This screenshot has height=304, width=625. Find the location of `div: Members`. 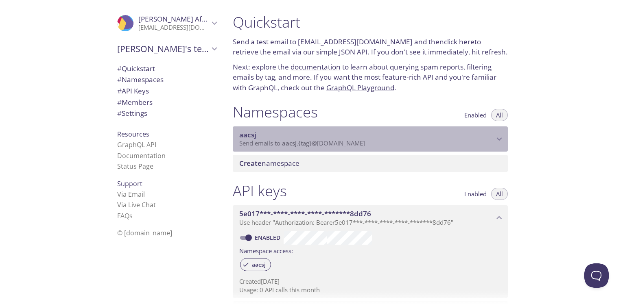

div: Members is located at coordinates (167, 103).